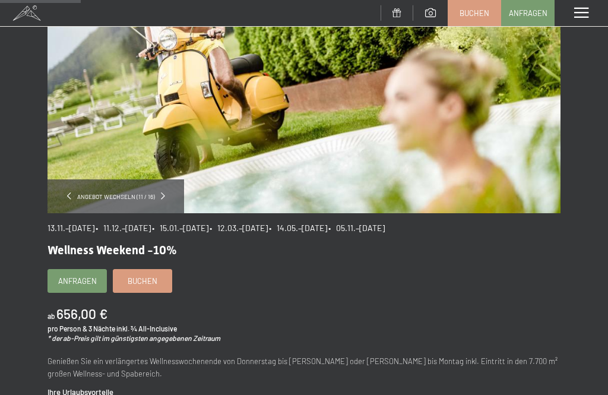  I want to click on span: inkl. ¾ All-Inclusive, so click(147, 328).